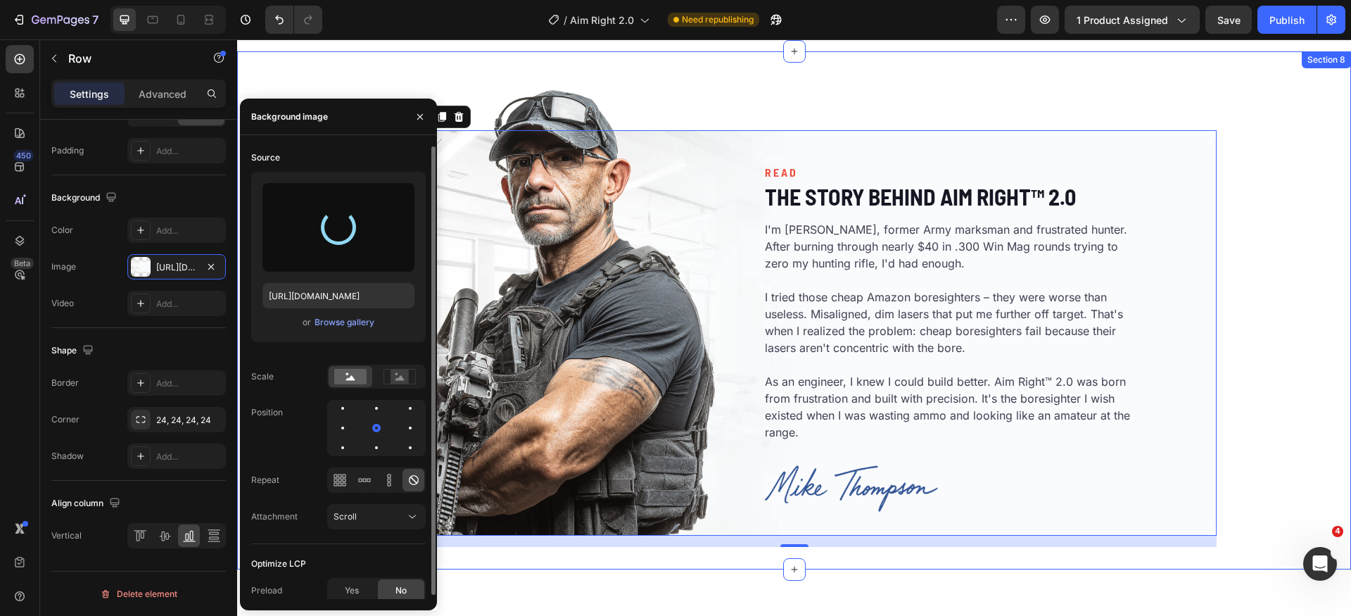 The width and height of the screenshot is (1351, 616). Describe the element at coordinates (265, 158) in the screenshot. I see `div: Source` at that location.